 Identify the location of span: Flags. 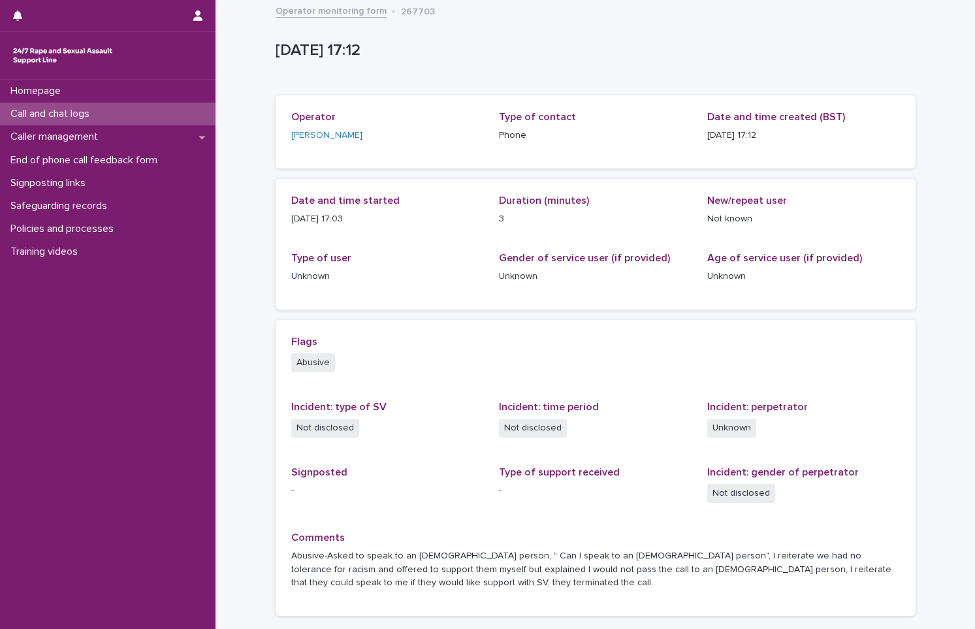
(304, 341).